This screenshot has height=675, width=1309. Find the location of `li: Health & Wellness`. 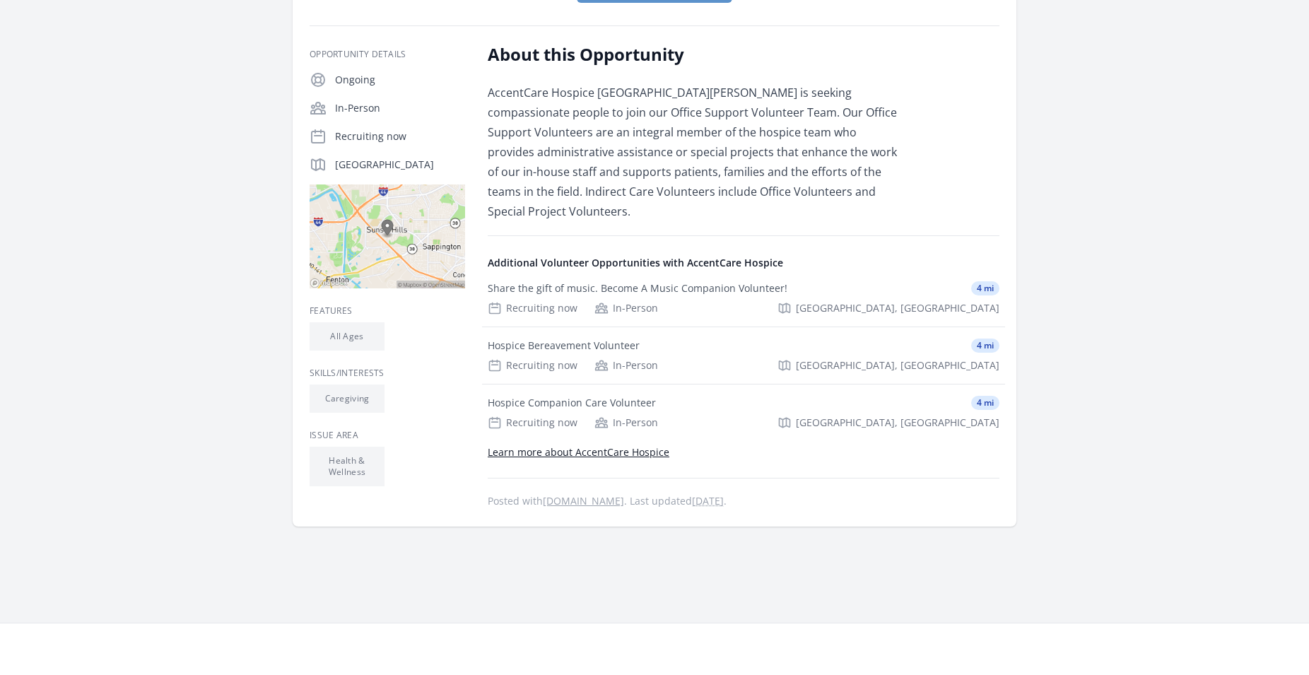

li: Health & Wellness is located at coordinates (347, 467).